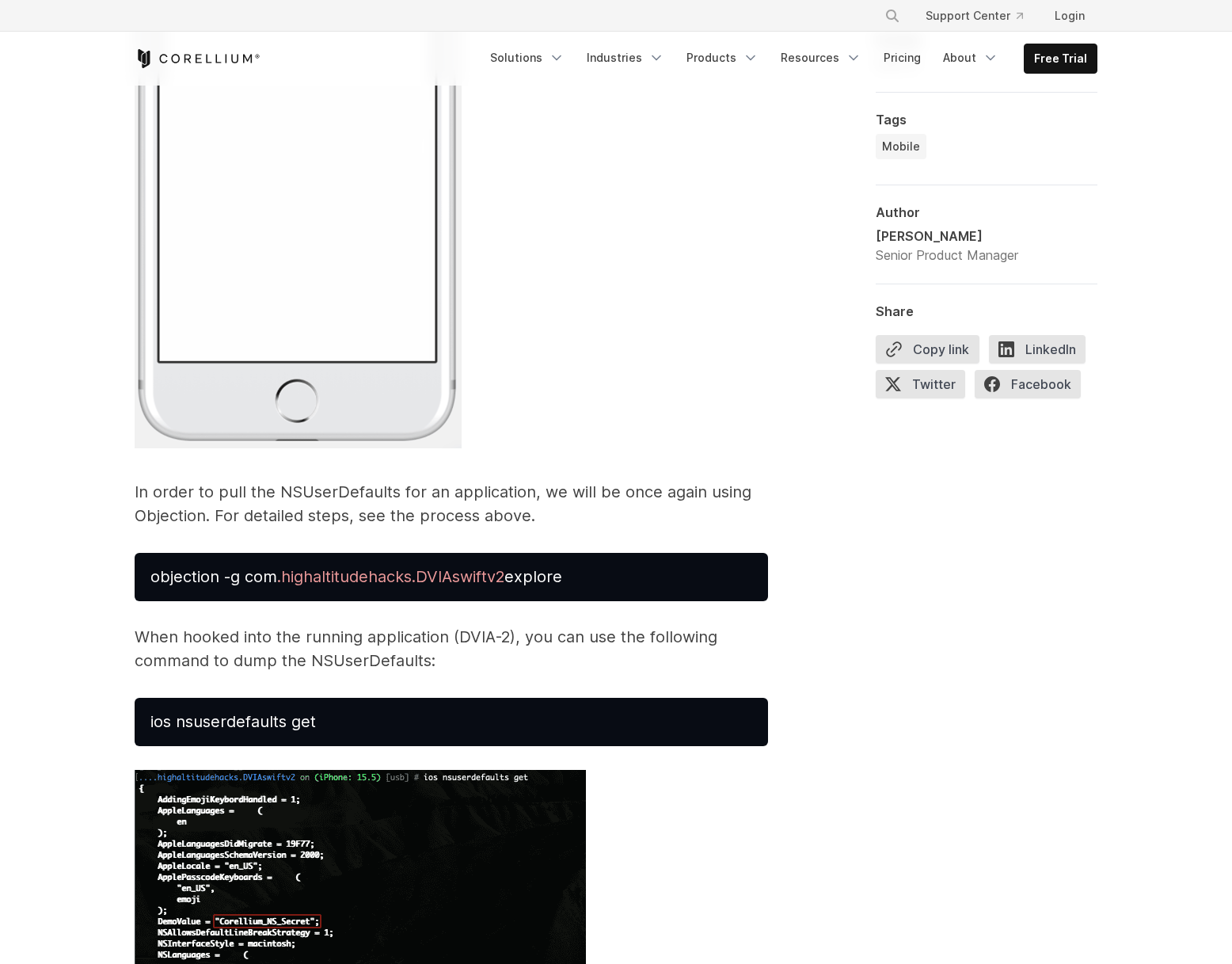 The image size is (1232, 964). Describe the element at coordinates (947, 255) in the screenshot. I see `div: Senior Product Manager` at that location.